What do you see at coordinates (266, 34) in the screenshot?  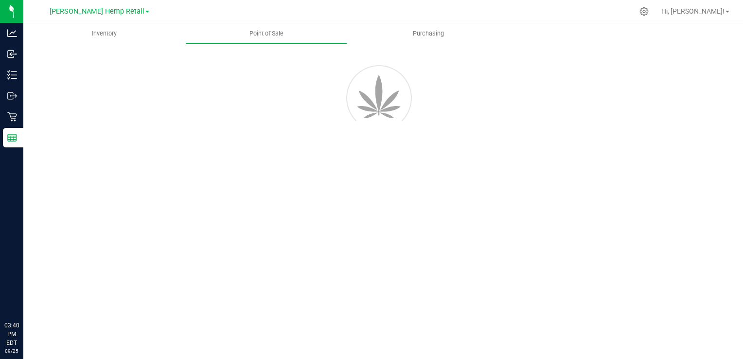 I see `span: Point of Sale` at bounding box center [266, 34].